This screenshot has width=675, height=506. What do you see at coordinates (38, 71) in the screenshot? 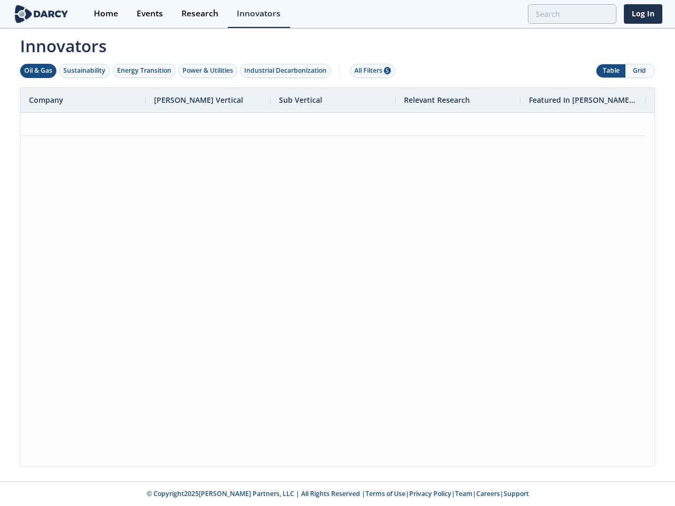
I see `div: Oil & Gas` at bounding box center [38, 71].